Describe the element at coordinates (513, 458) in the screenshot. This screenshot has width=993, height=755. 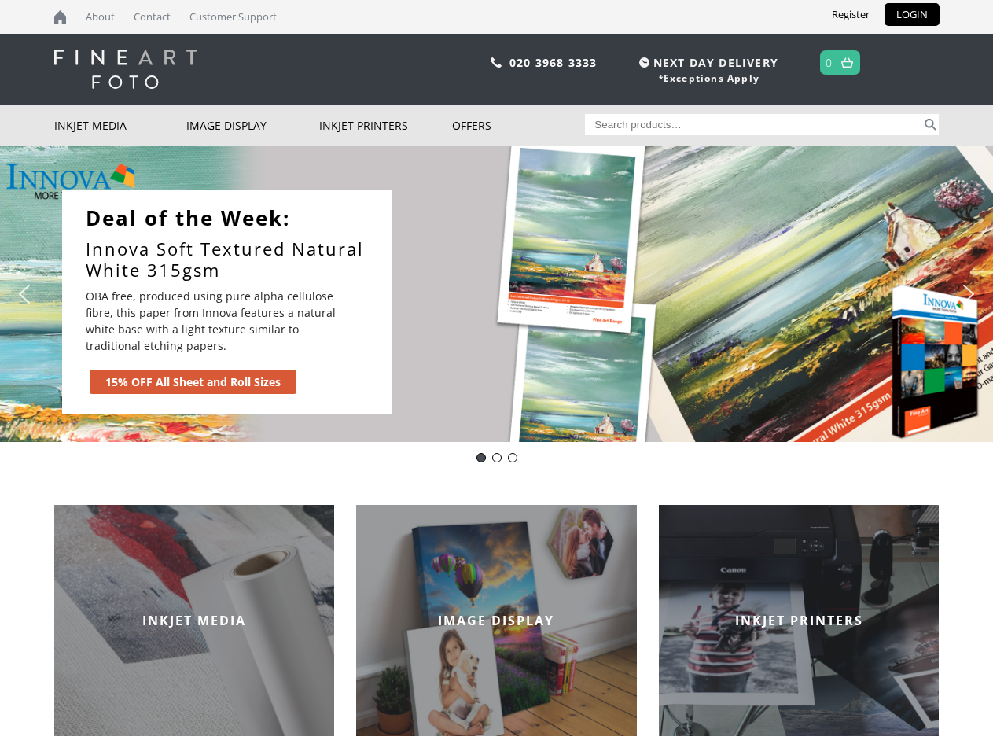
I see `div: pinch book` at that location.